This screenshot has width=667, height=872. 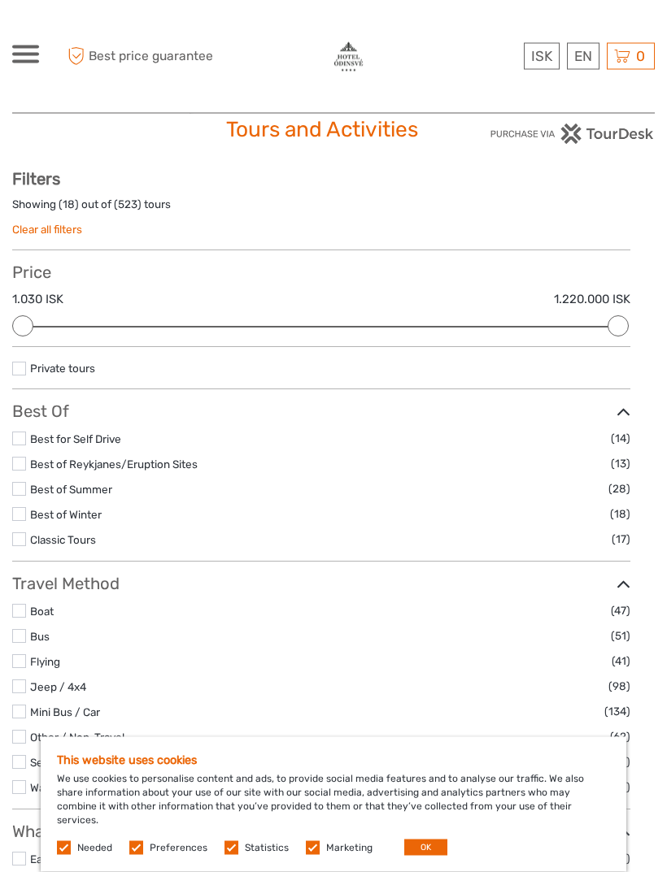 What do you see at coordinates (321, 210) in the screenshot?
I see `div: Showing ( ) out of ( ) tours` at bounding box center [321, 210].